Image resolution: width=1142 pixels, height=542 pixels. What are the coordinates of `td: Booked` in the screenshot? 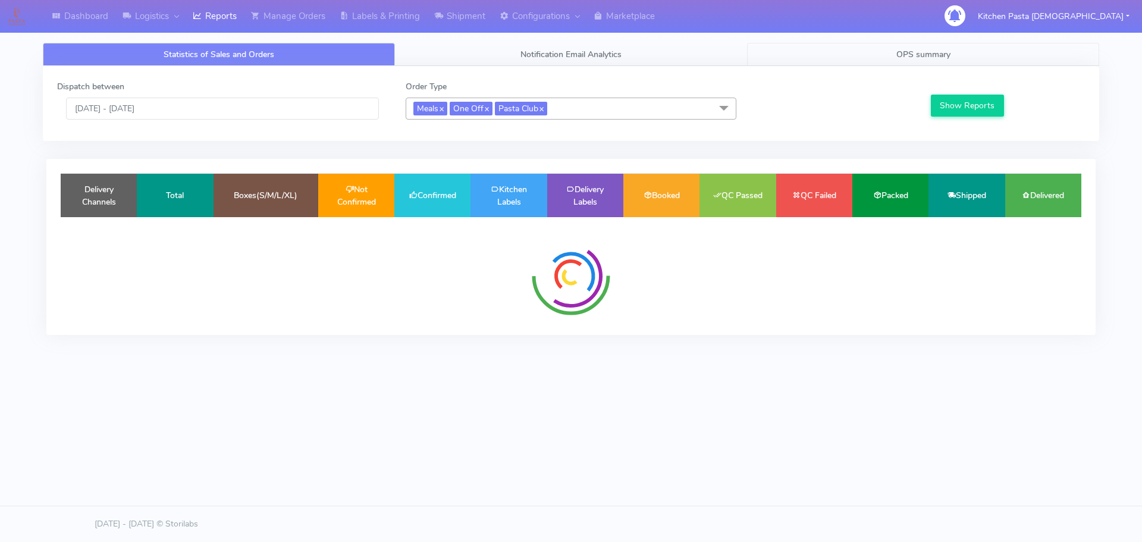 It's located at (662, 195).